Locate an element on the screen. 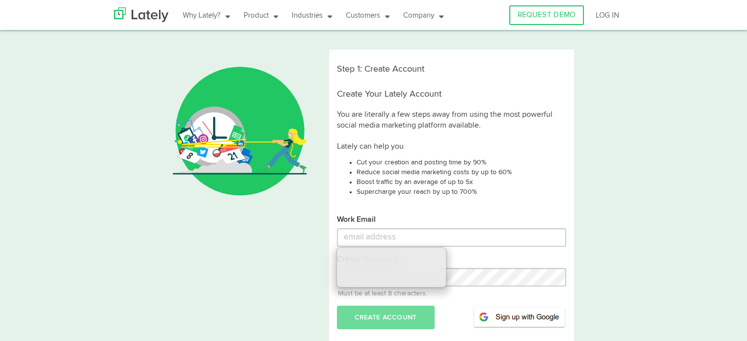 This screenshot has width=747, height=341. button: CREATE ACCOUNT is located at coordinates (386, 318).